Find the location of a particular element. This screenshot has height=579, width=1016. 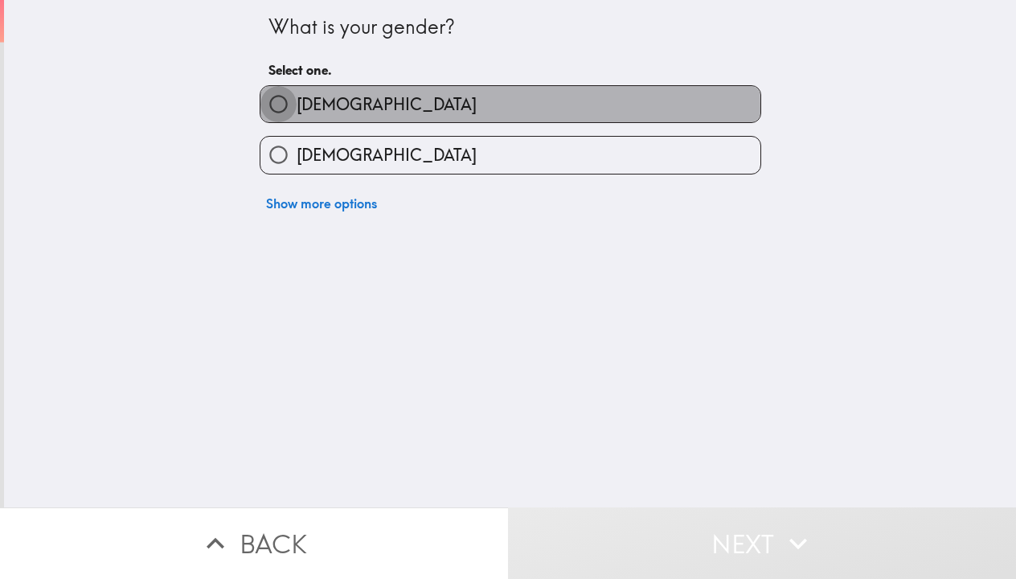

button: Show more options is located at coordinates (322, 203).